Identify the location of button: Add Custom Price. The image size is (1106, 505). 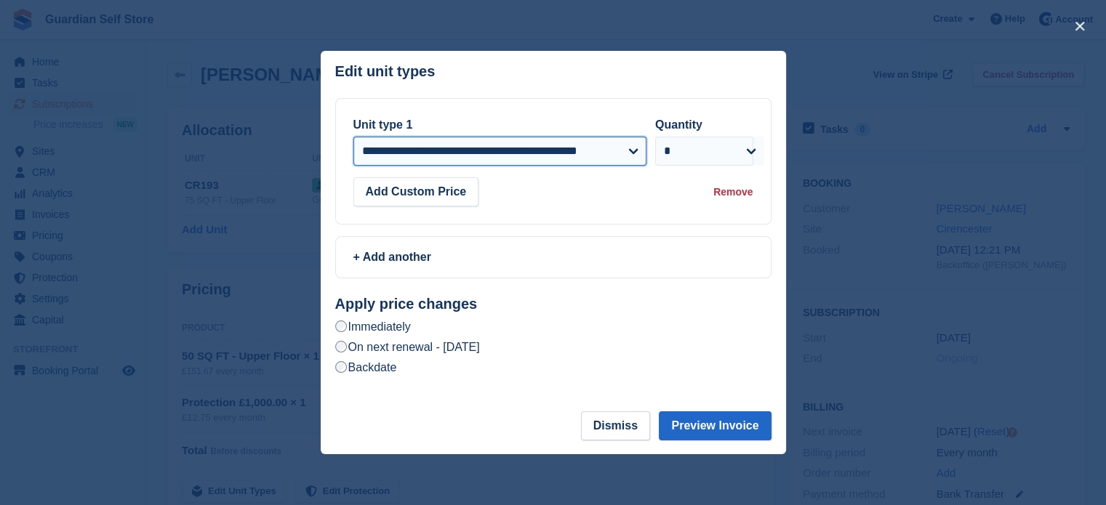
(416, 192).